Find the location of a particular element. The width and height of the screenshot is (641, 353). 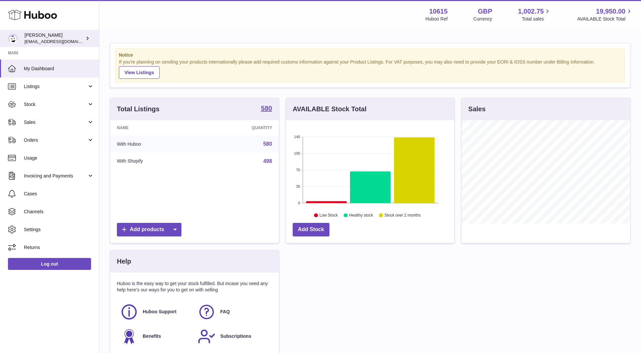

h3: Sales is located at coordinates (477, 109).